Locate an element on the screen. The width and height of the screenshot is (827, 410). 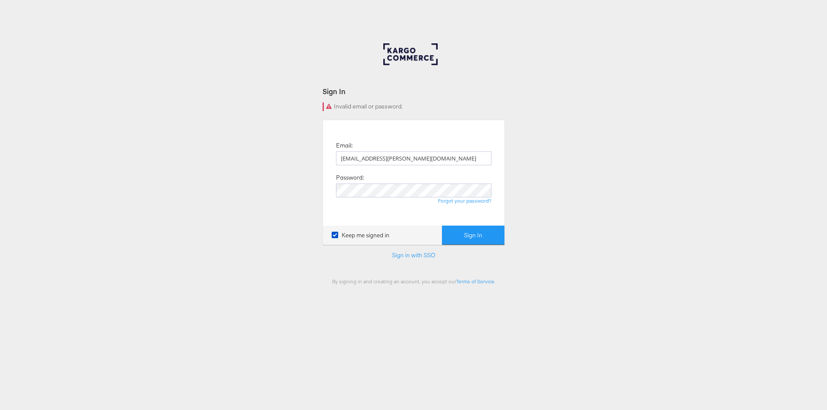
label: Password: is located at coordinates (350, 178).